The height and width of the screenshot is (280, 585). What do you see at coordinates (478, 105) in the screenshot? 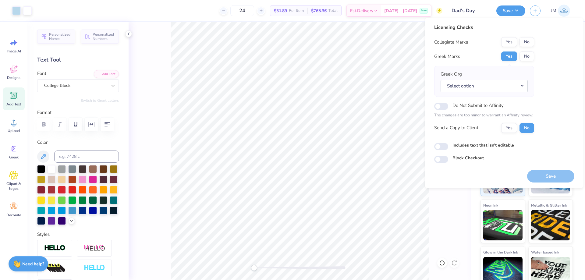
I see `label: Do Not Submit to Affinity` at bounding box center [478, 105].